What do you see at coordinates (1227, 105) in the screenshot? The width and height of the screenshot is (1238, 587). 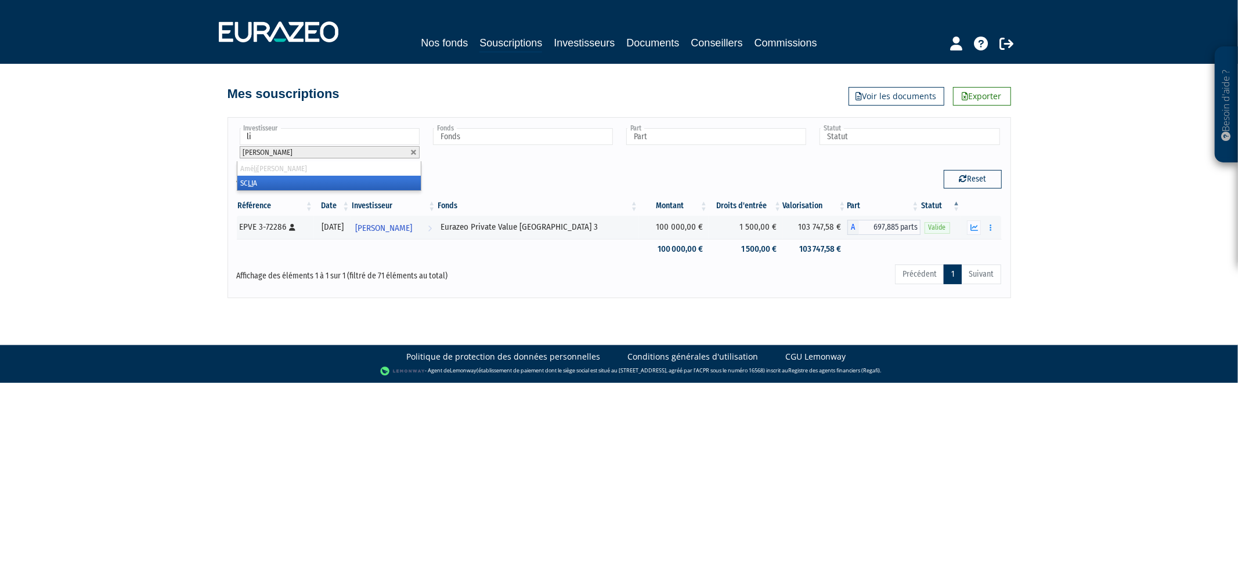 I see `p: Besoin d'aide ?` at bounding box center [1227, 105].